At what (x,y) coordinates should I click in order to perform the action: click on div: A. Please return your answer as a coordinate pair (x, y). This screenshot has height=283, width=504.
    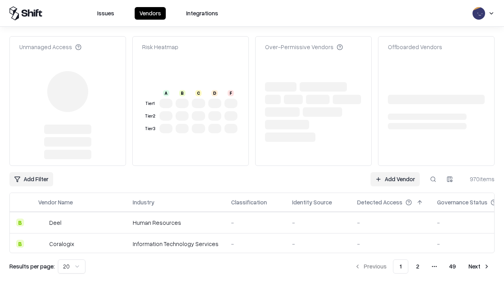
    Looking at the image, I should click on (166, 93).